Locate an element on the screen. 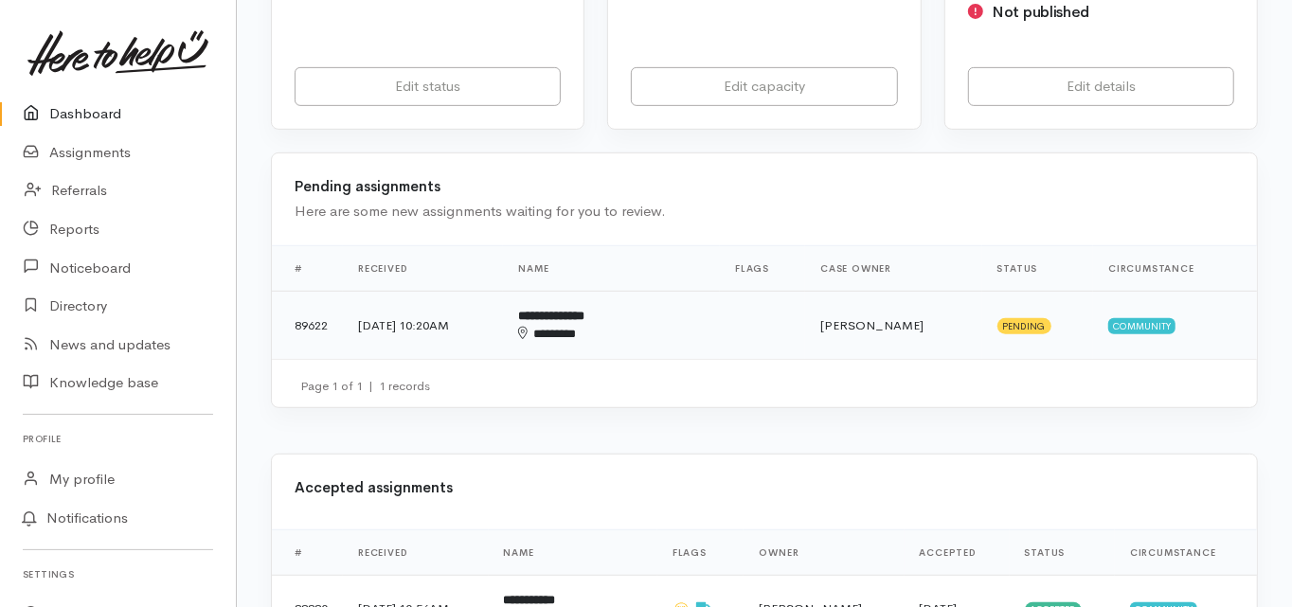 This screenshot has height=607, width=1292. span: Community is located at coordinates (1141, 326).